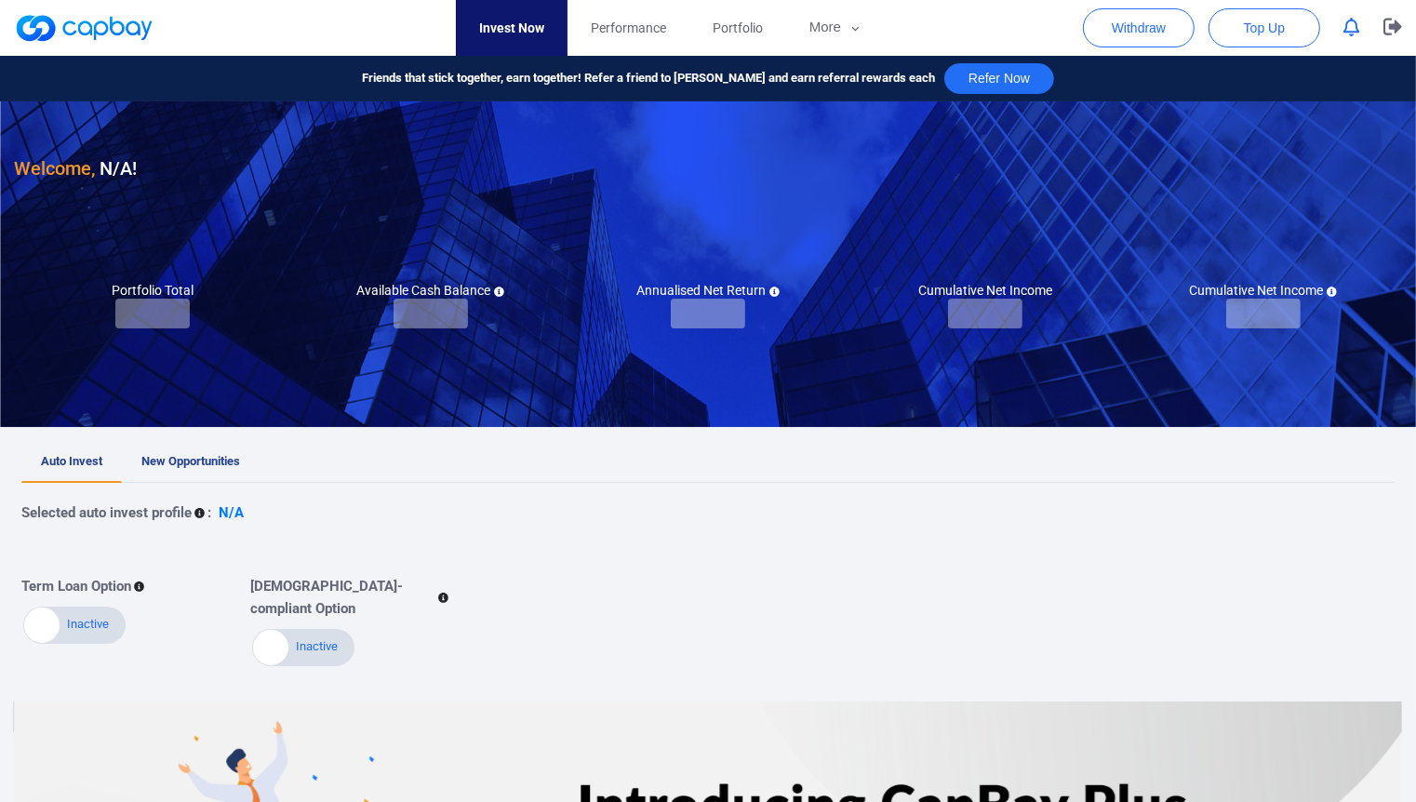 The width and height of the screenshot is (1416, 802). Describe the element at coordinates (191, 461) in the screenshot. I see `span: New Opportunities` at that location.